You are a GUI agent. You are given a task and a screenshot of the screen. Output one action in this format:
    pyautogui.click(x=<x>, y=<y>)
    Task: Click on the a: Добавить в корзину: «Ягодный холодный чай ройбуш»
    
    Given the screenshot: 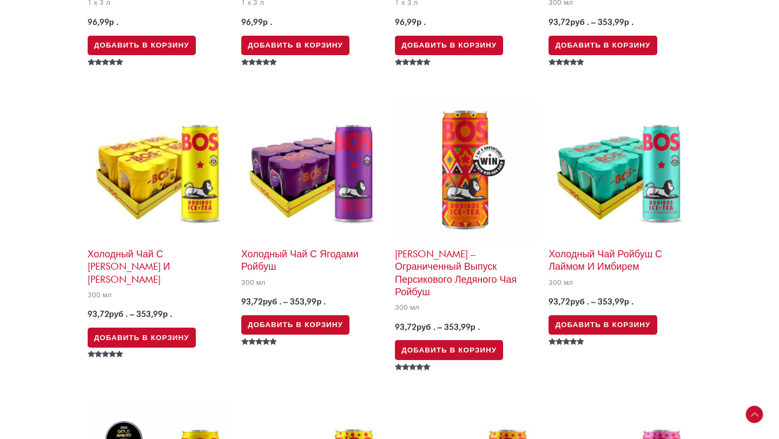 What is the action you would take?
    pyautogui.click(x=142, y=45)
    